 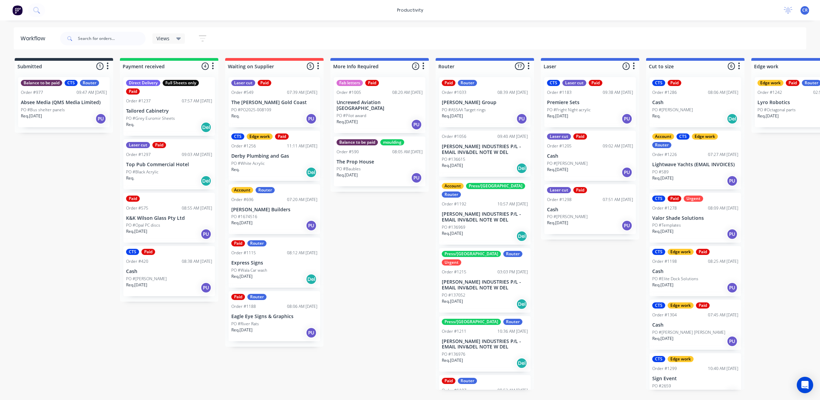 What do you see at coordinates (667, 226) in the screenshot?
I see `p: PO #Templates` at bounding box center [667, 226].